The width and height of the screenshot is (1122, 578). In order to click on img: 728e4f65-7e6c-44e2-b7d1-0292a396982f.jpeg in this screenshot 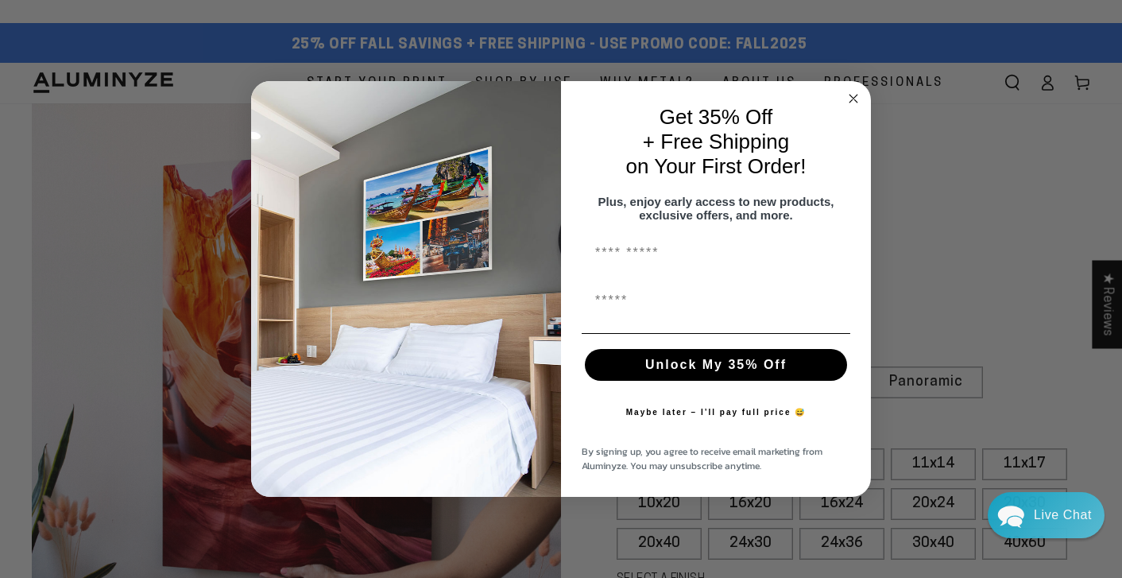, I will do `click(406, 289)`.